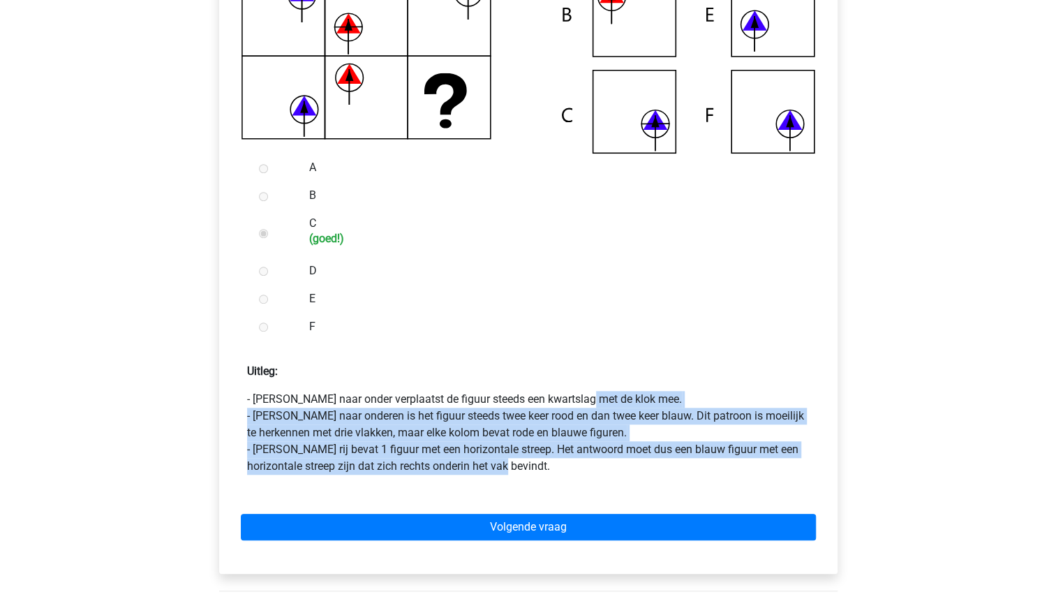 This screenshot has width=1056, height=606. I want to click on label: A, so click(551, 168).